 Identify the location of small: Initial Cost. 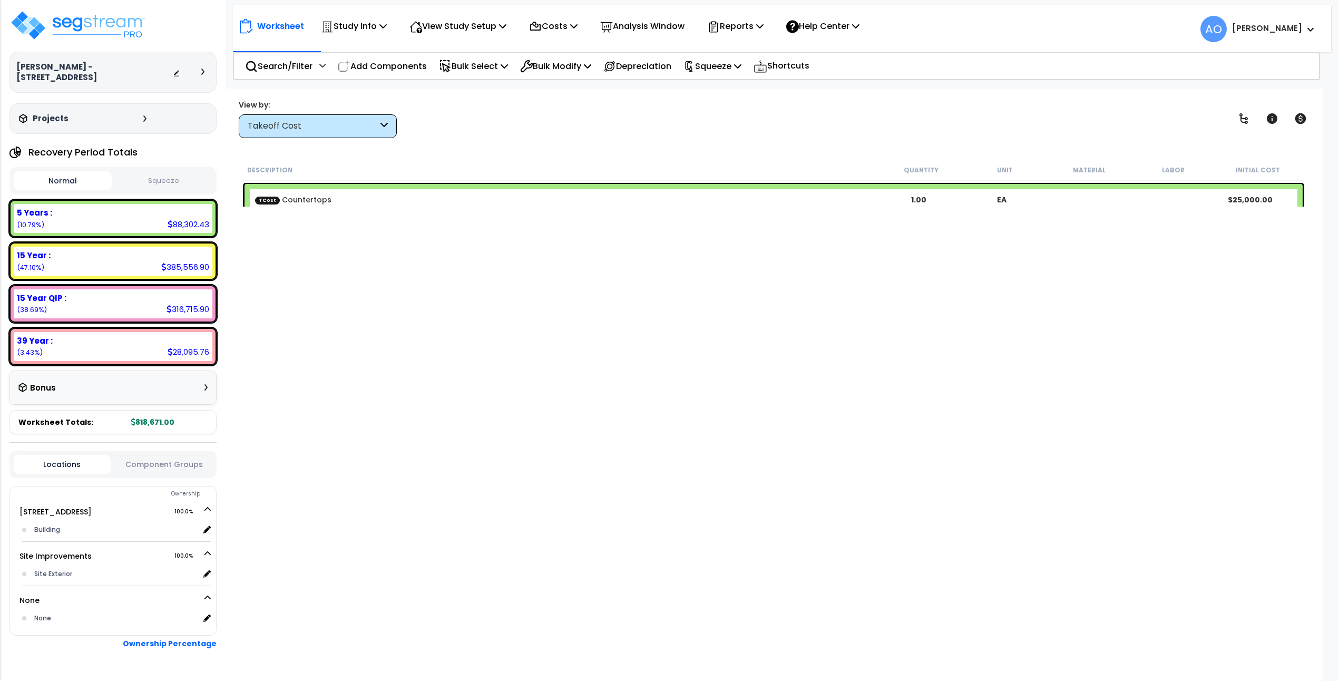
(1258, 170).